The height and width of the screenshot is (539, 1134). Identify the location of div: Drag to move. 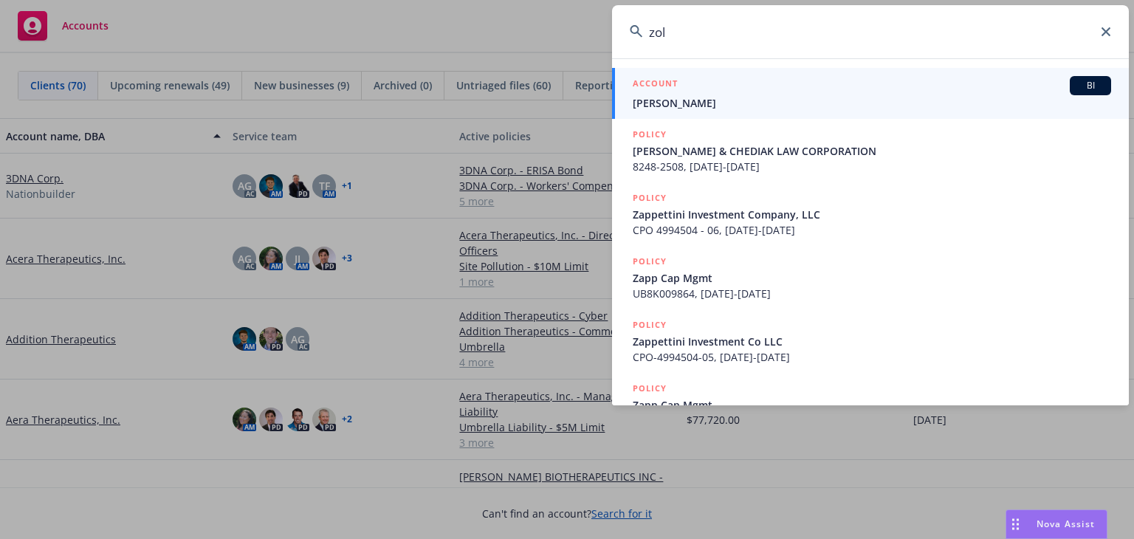
(1016, 524).